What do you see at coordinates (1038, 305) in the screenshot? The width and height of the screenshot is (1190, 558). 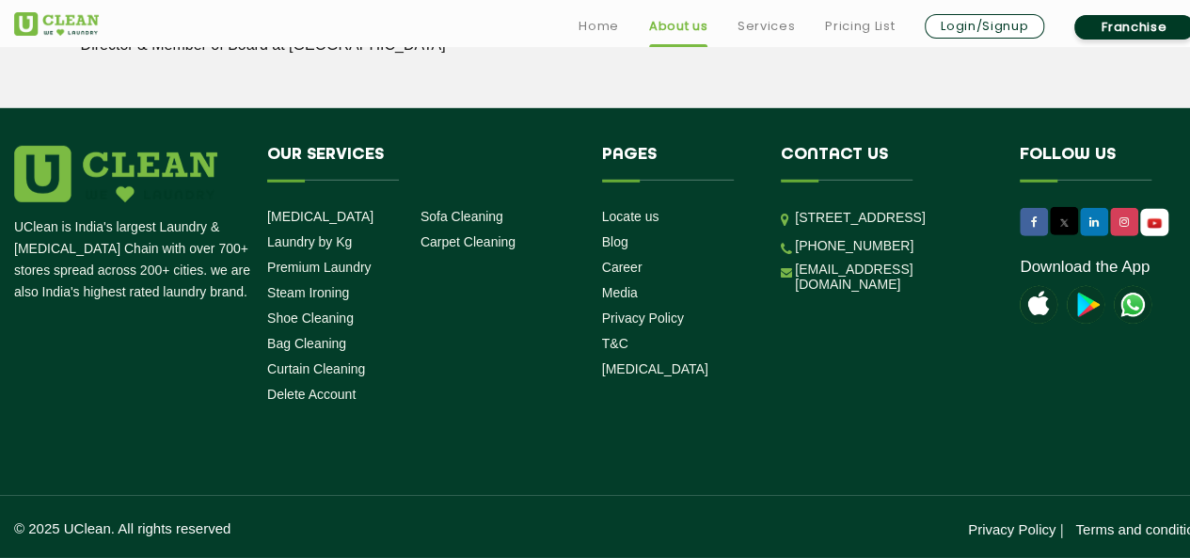 I see `img: apple-icon.png` at bounding box center [1038, 305].